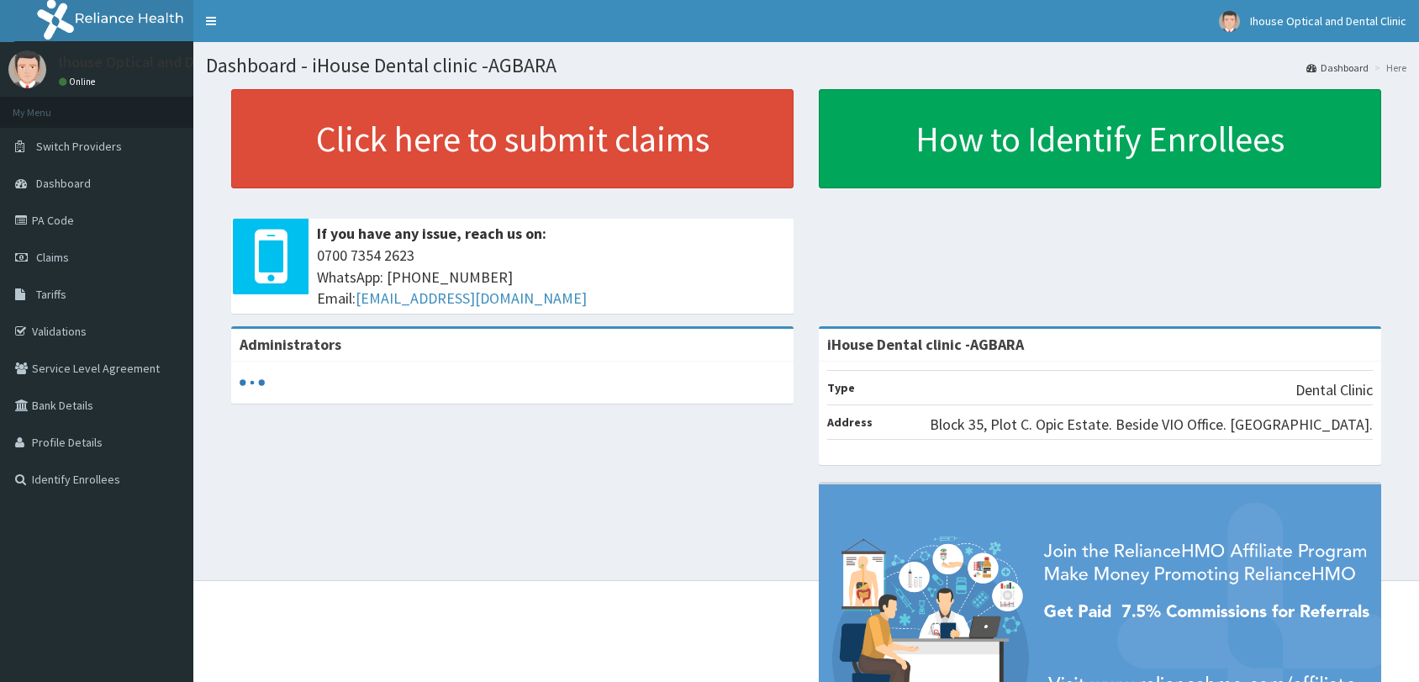  Describe the element at coordinates (79, 146) in the screenshot. I see `span: Switch Providers` at that location.